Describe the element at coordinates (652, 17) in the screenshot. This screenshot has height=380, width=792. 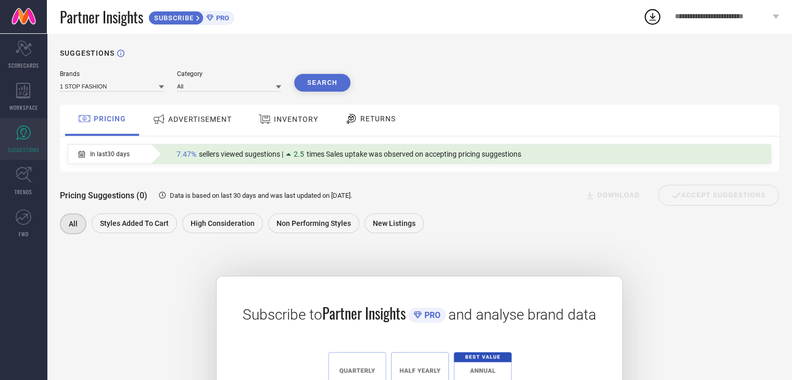
I see `div: Open download list` at that location.